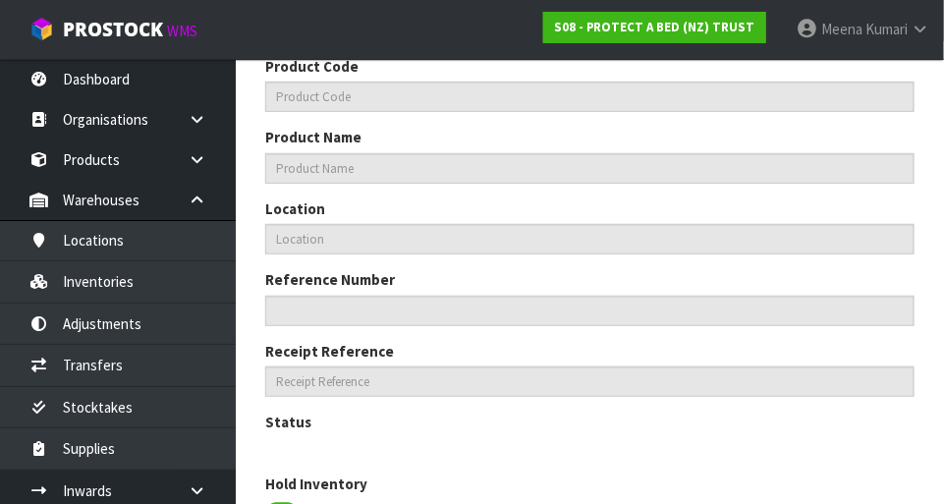 The width and height of the screenshot is (944, 504). I want to click on strong: S08 - PROTECT A BED (NZ) TRUST, so click(654, 27).